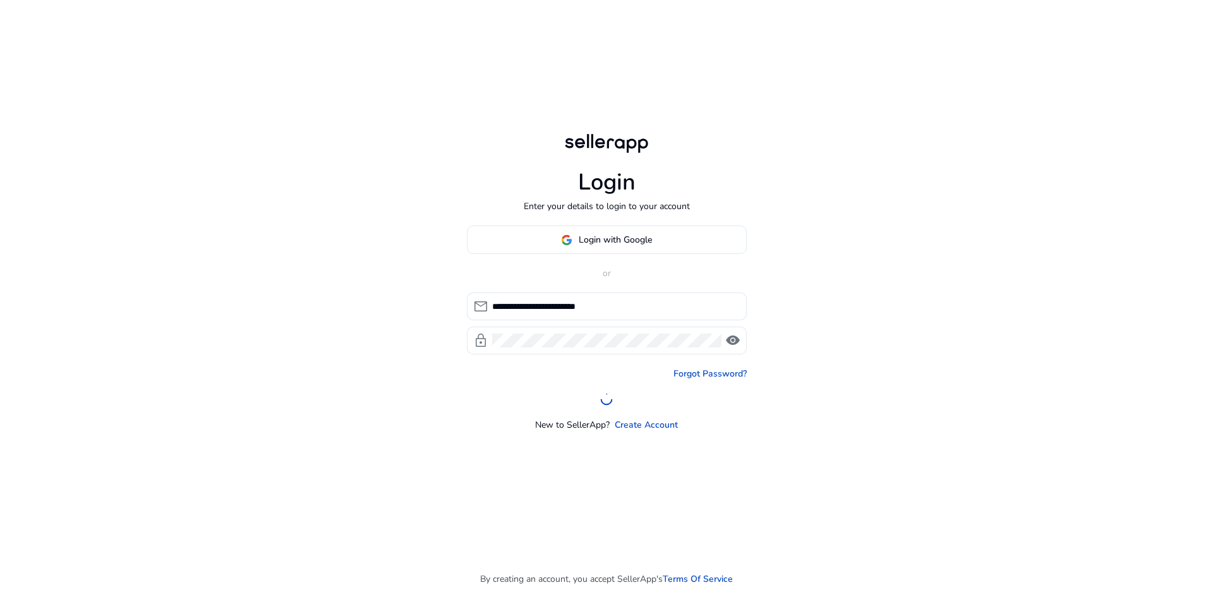 This screenshot has width=1213, height=597. Describe the element at coordinates (607, 240) in the screenshot. I see `button: Login with Google` at that location.